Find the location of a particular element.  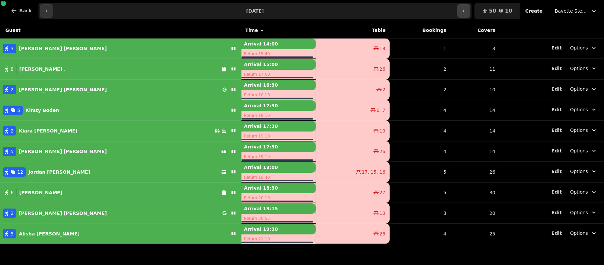

p: Kirsty Boden is located at coordinates (42, 110).